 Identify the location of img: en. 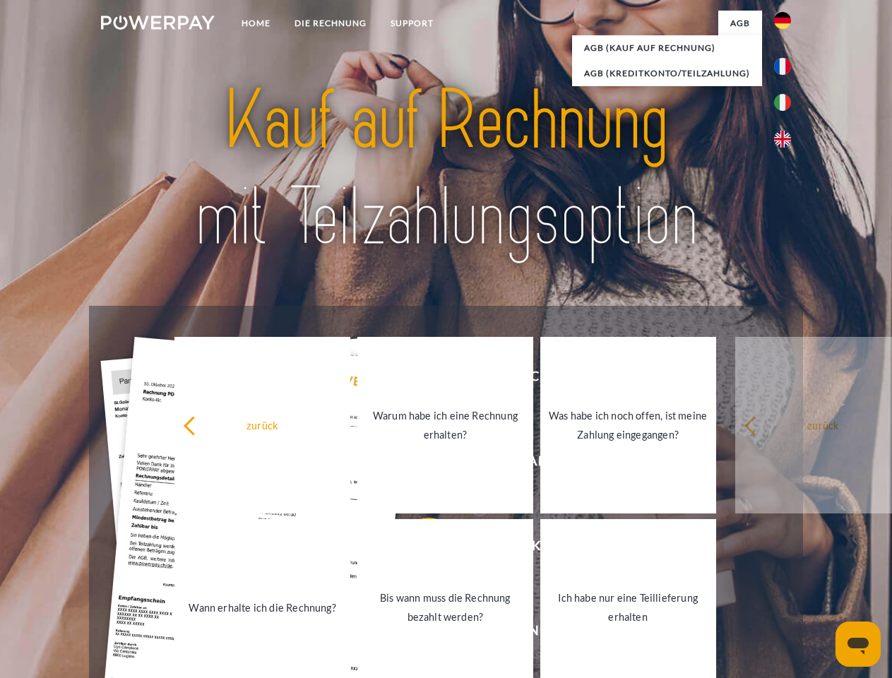
(783, 139).